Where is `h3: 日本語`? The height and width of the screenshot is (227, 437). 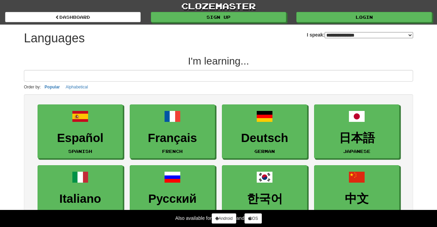 h3: 日本語 is located at coordinates (357, 138).